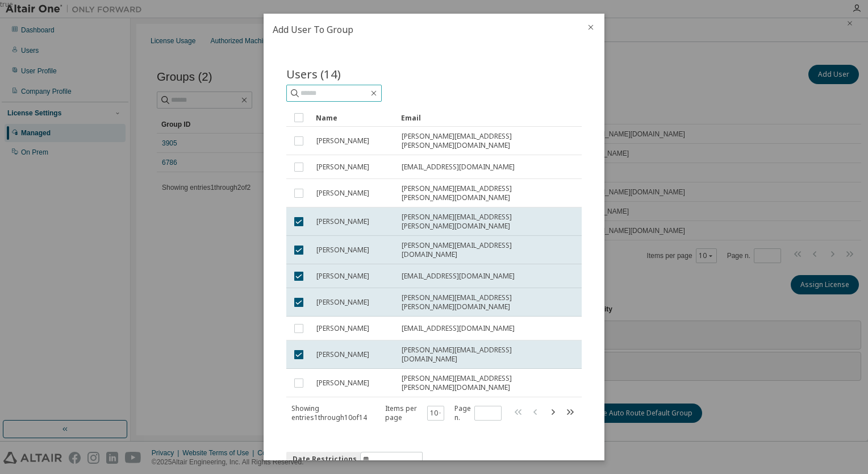 Image resolution: width=868 pixels, height=474 pixels. Describe the element at coordinates (325, 459) in the screenshot. I see `span: Date Restrictions` at that location.